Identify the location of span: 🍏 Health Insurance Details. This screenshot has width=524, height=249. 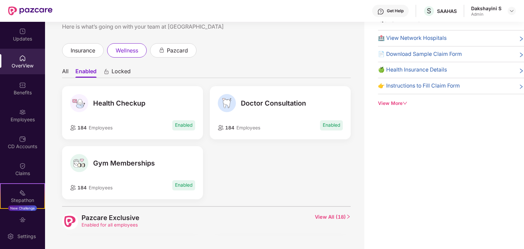
(412, 70).